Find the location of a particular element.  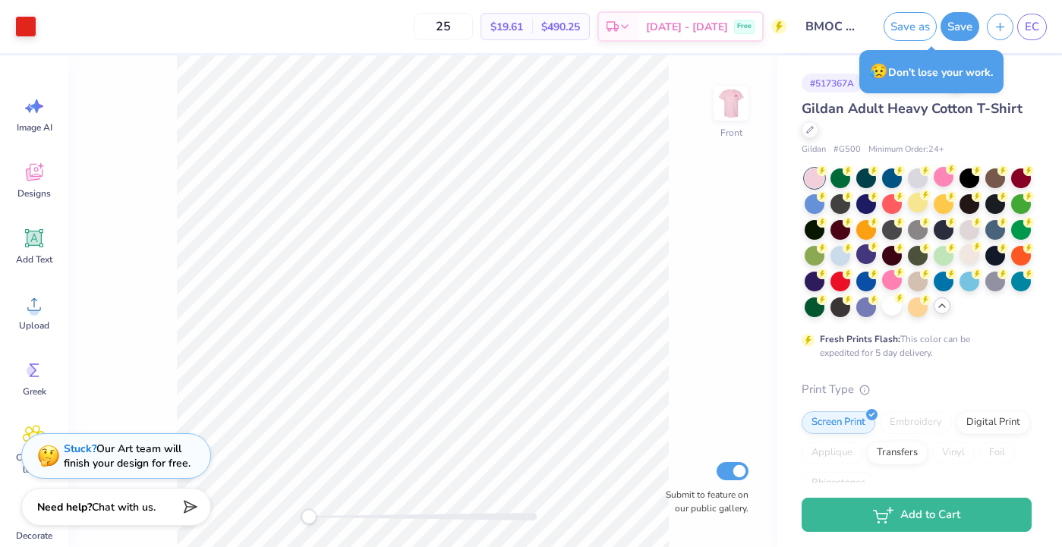

span: Gildan is located at coordinates (814, 150).